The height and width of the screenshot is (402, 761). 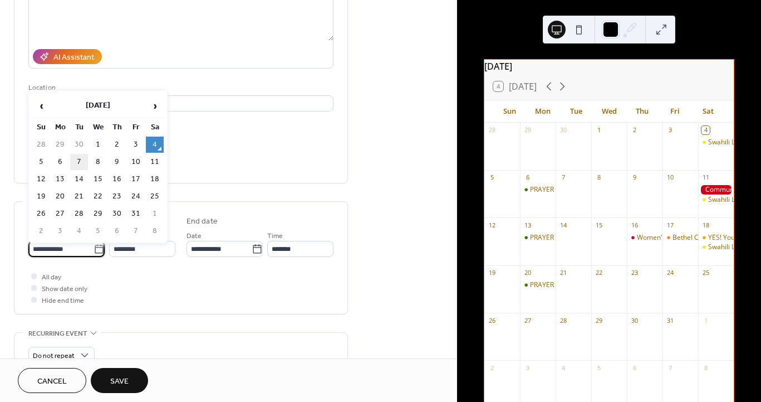 What do you see at coordinates (60, 196) in the screenshot?
I see `td: 20` at bounding box center [60, 196].